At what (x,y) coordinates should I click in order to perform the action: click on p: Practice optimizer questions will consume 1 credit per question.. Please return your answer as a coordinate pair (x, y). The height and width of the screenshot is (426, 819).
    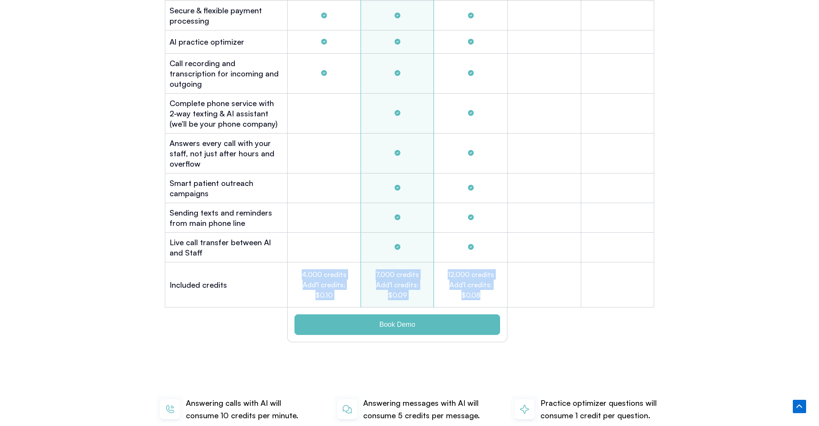
    Looking at the image, I should click on (601, 409).